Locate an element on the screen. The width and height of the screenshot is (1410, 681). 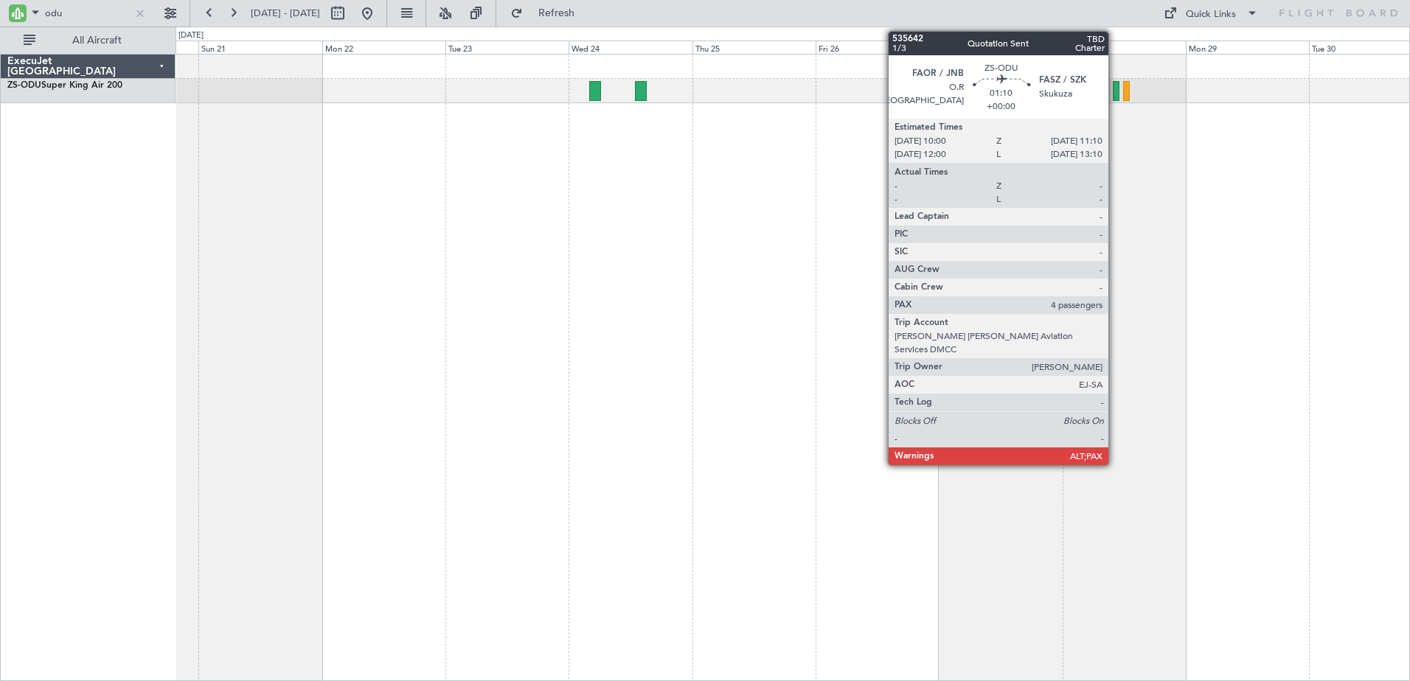
button: Refresh is located at coordinates (548, 13).